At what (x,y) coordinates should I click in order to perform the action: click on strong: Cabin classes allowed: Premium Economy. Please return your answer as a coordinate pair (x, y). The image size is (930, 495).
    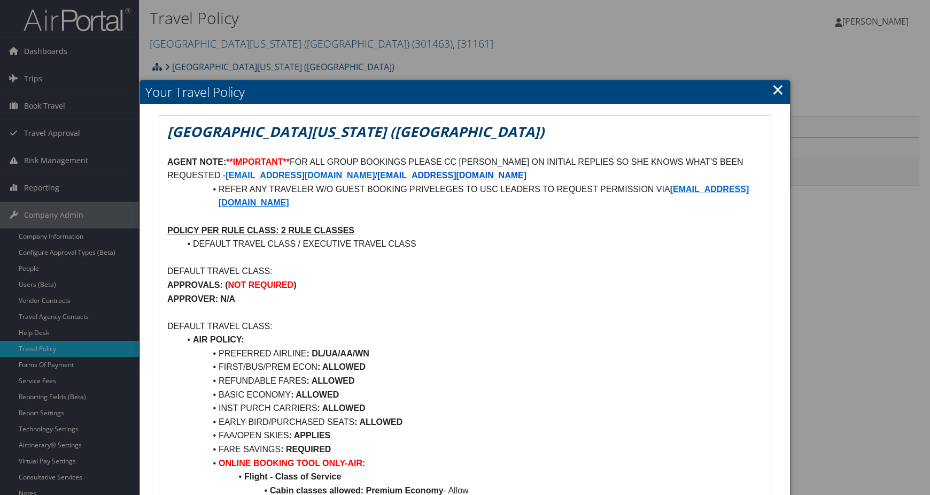
    Looking at the image, I should click on (357, 490).